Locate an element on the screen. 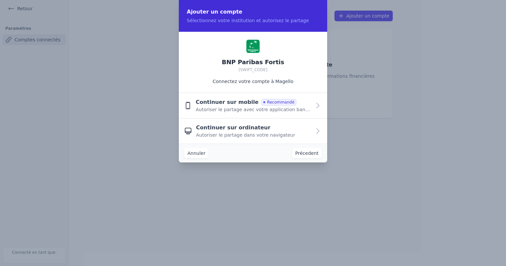  button: Continuer sur mobile Recommandé Autoriser le partage avec votre application bancaire is located at coordinates (253, 106).